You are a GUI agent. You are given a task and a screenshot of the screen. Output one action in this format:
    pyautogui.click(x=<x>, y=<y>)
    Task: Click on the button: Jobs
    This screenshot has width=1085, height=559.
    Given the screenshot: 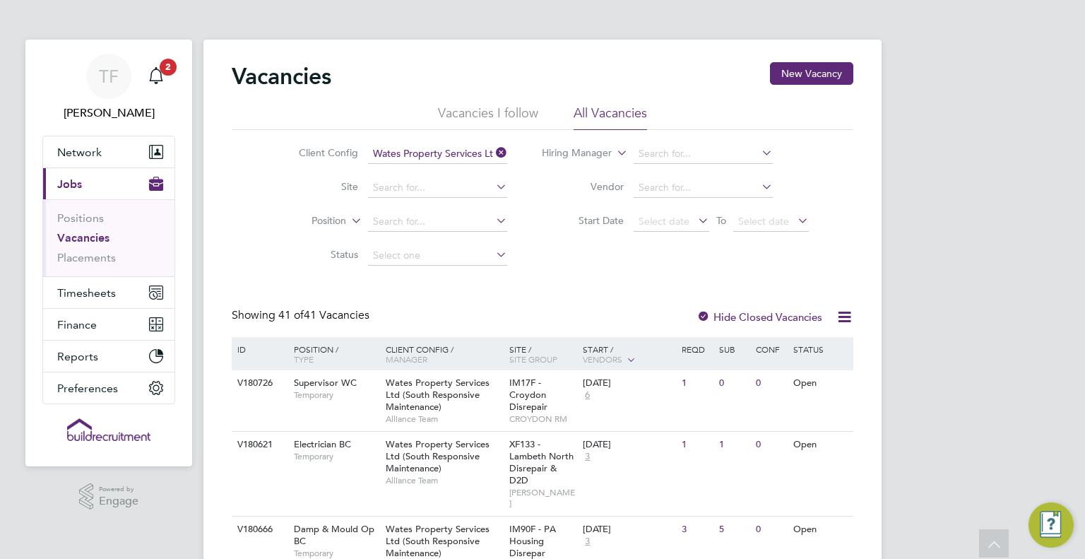 What is the action you would take?
    pyautogui.click(x=109, y=184)
    